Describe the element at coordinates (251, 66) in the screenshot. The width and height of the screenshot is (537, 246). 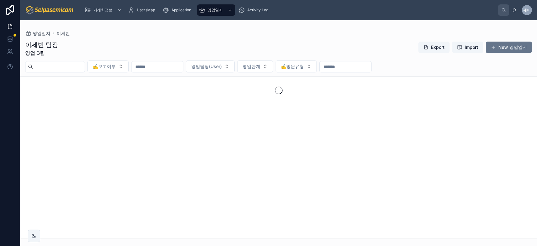
I see `span: 영업단계` at that location.